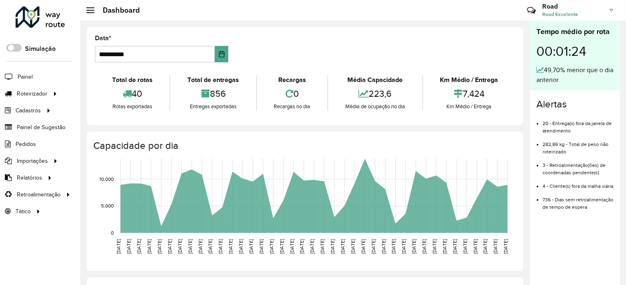  I want to click on label: Simulação, so click(40, 49).